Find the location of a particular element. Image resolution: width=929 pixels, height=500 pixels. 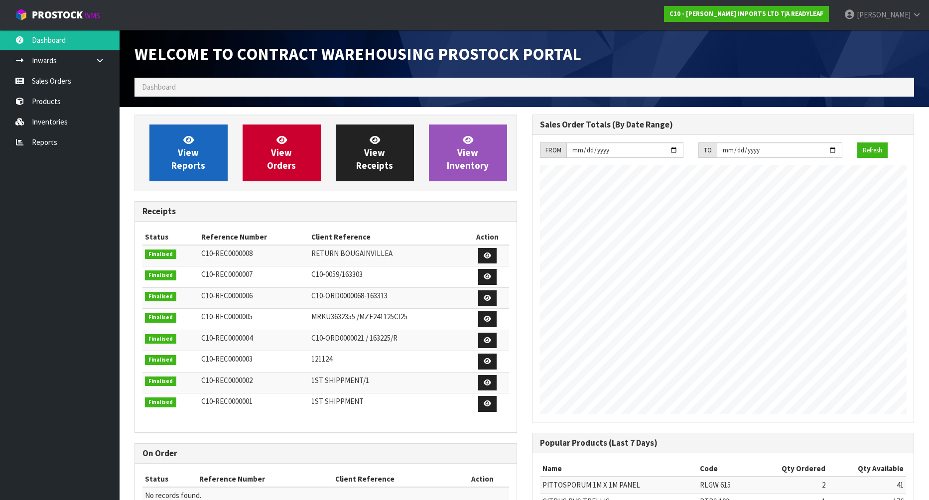

span: Welcome to Contract Warehousing ProStock Portal is located at coordinates (358, 54).